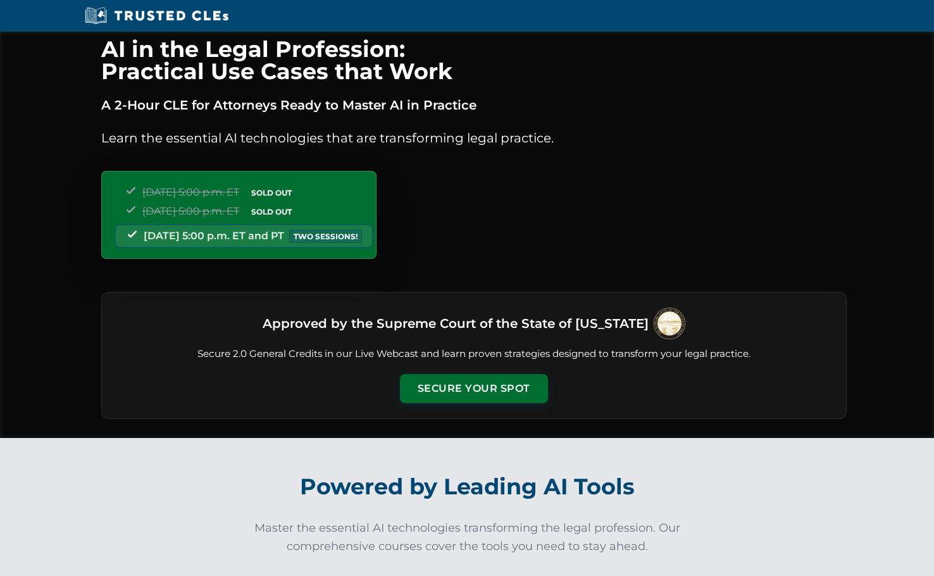  What do you see at coordinates (156, 16) in the screenshot?
I see `img: Trusted CLEs` at bounding box center [156, 16].